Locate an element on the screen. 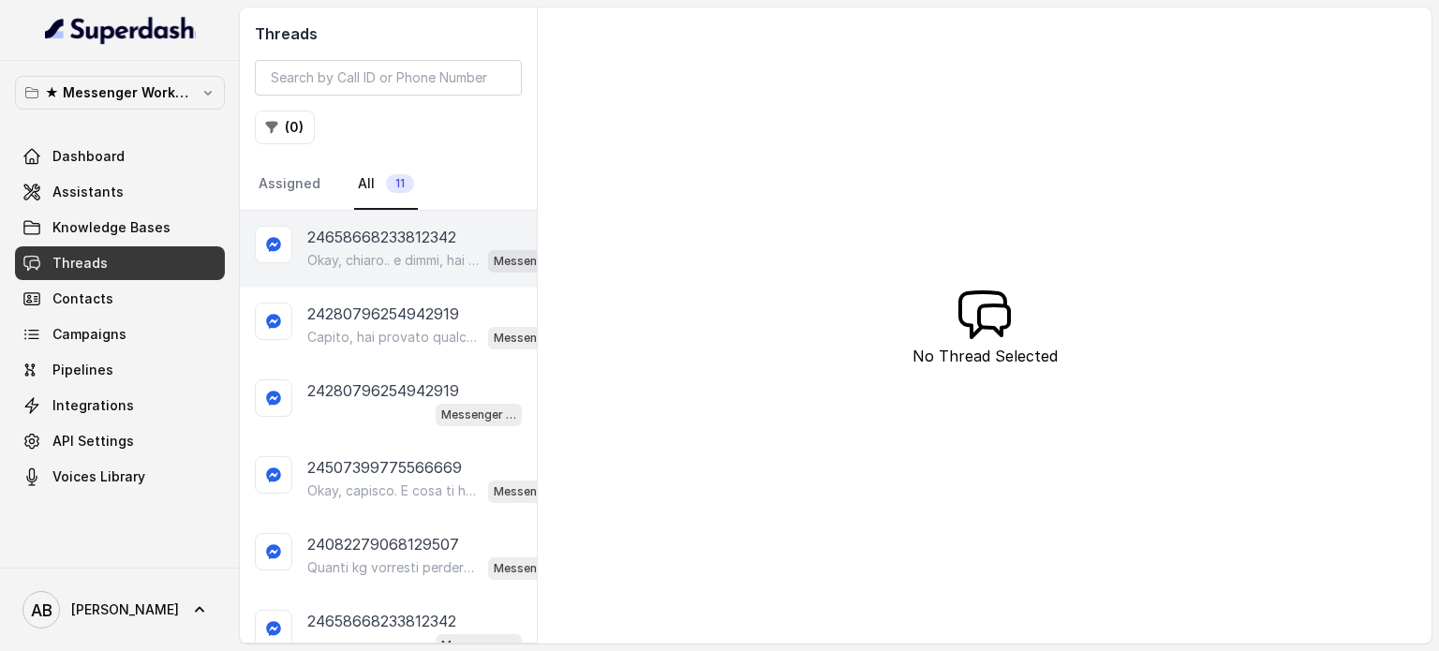 This screenshot has width=1439, height=651. img: light.svg is located at coordinates (120, 30).